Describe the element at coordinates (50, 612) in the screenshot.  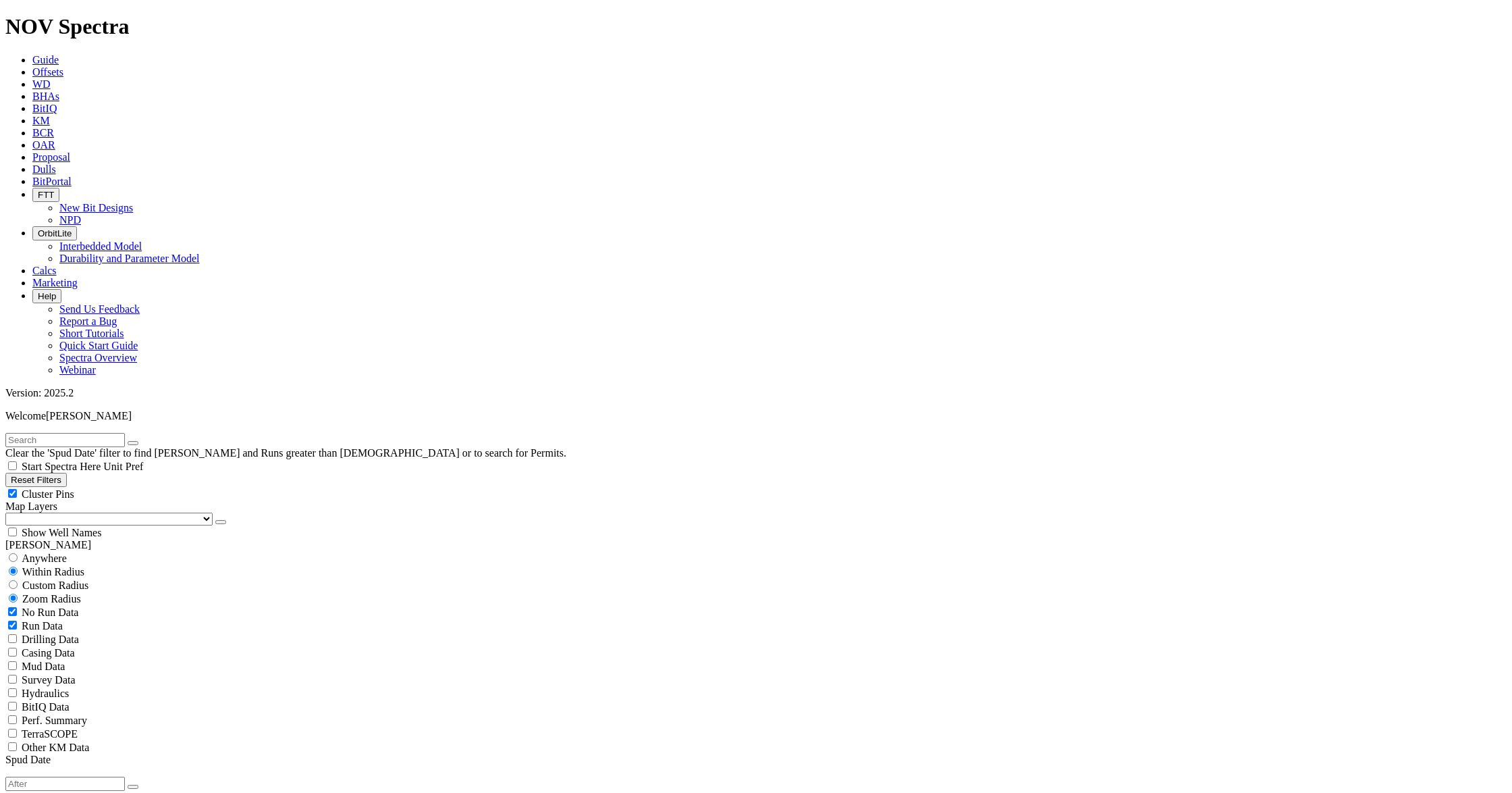
I see `span: No Run Data` at that location.